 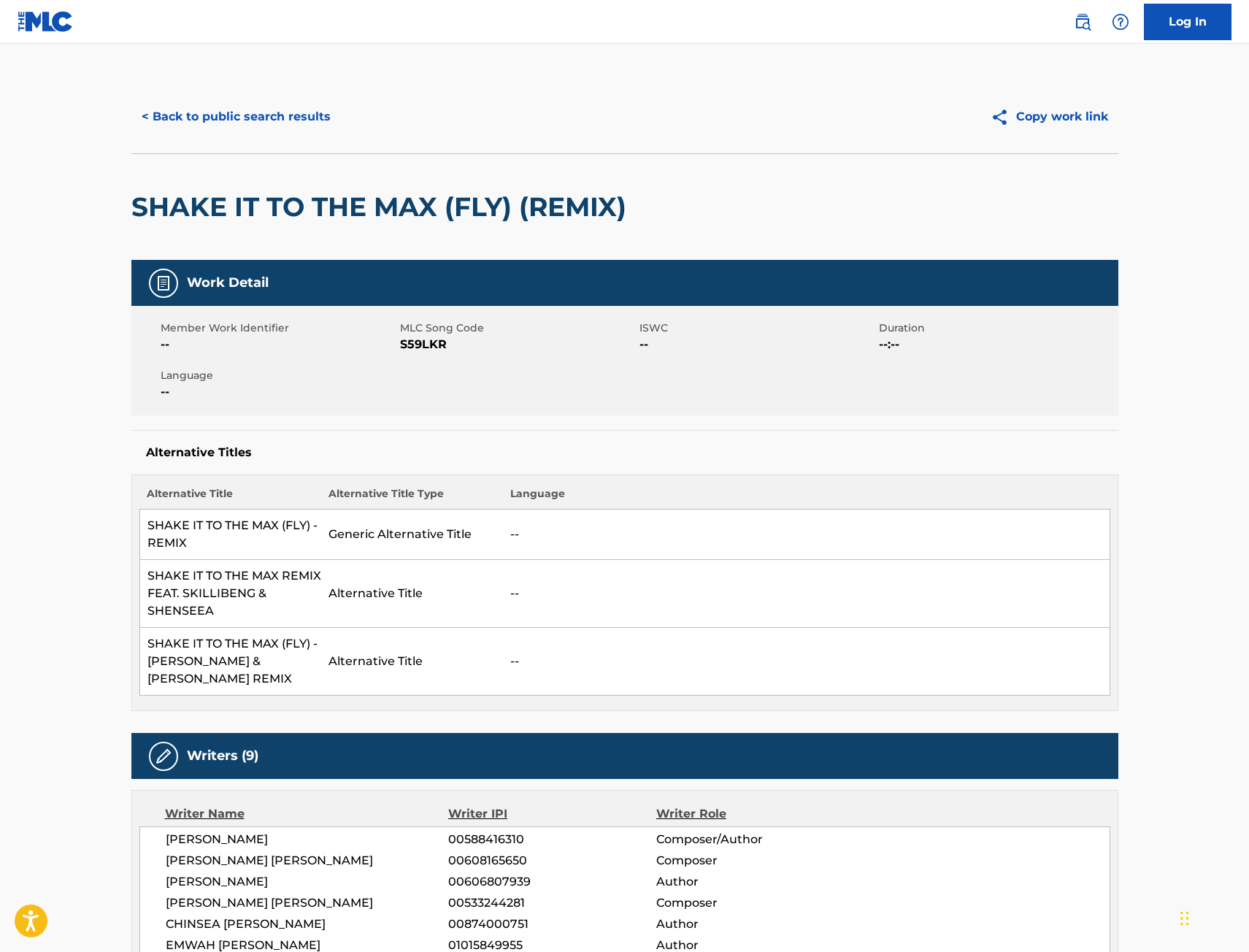 I want to click on img: MLC Logo, so click(x=45, y=22).